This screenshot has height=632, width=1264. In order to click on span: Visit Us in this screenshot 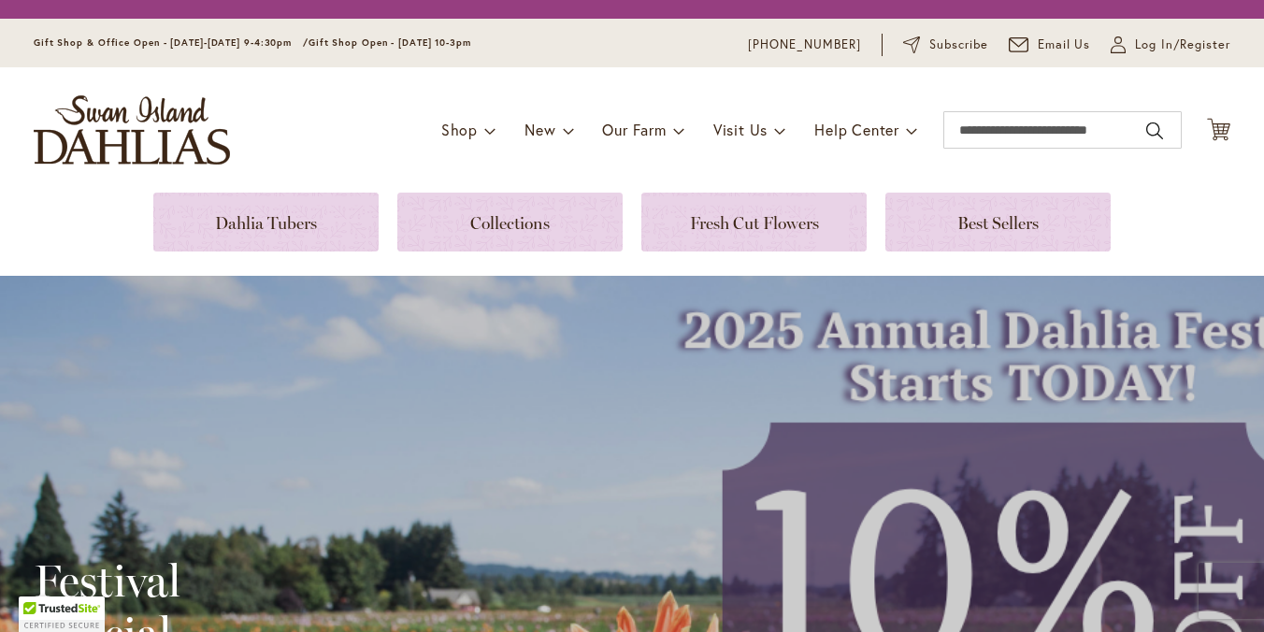, I will do `click(741, 129)`.